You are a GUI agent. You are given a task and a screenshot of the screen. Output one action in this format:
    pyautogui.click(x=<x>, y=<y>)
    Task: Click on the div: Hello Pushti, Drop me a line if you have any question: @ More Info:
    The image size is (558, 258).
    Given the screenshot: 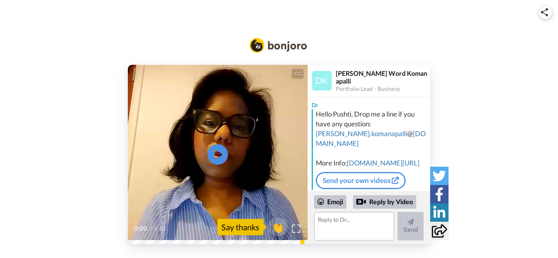 What is the action you would take?
    pyautogui.click(x=371, y=139)
    